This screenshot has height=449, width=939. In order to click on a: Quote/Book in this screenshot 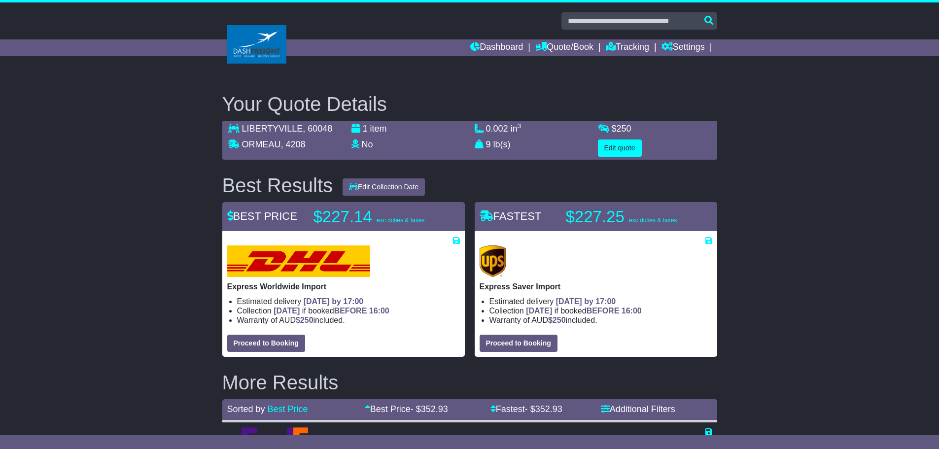, I will do `click(564, 48)`.